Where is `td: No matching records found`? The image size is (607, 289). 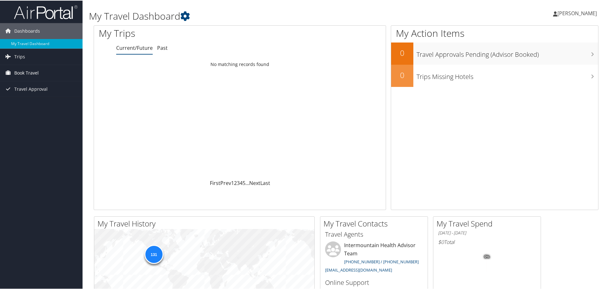 td: No matching records found is located at coordinates (240, 64).